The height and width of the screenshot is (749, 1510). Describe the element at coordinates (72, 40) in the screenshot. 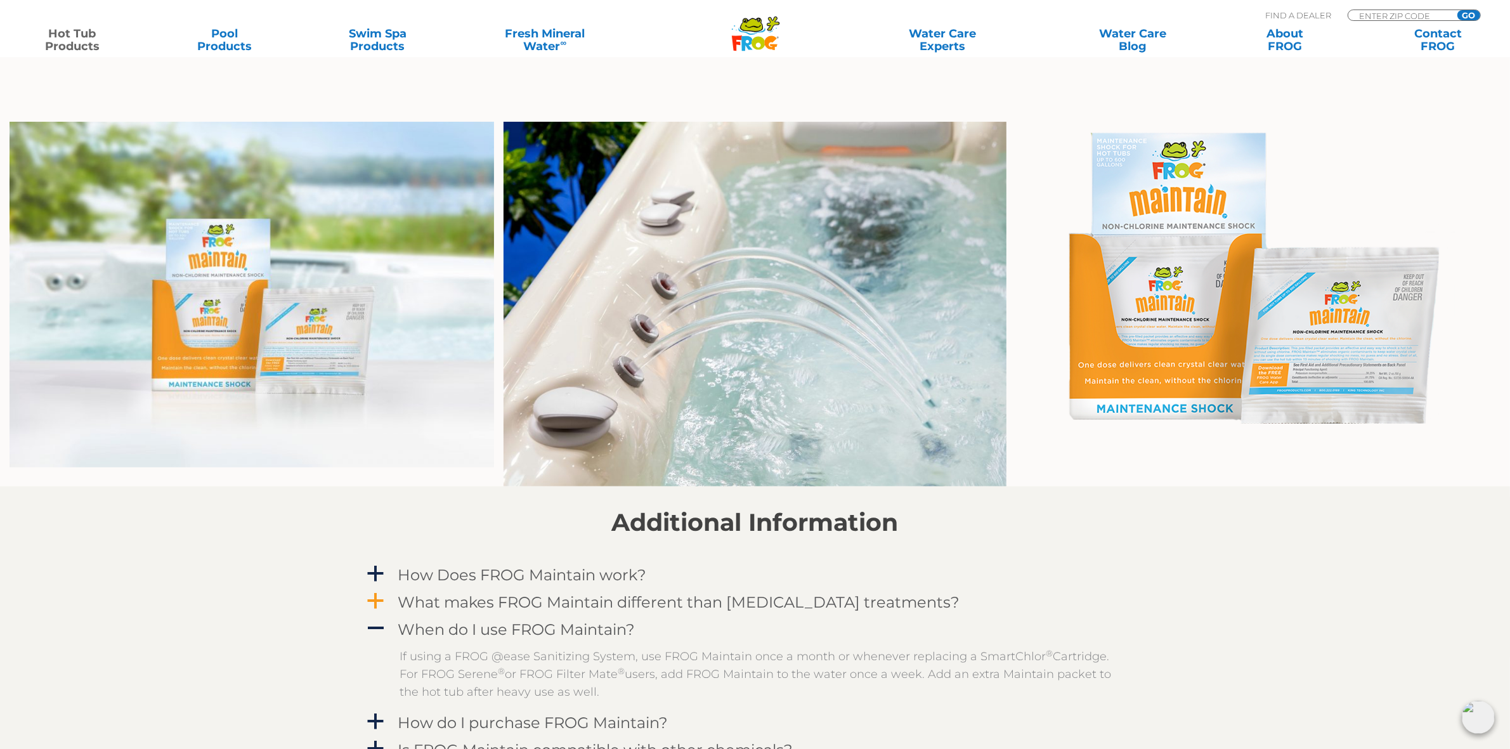

I see `a: Hot TubProducts` at that location.